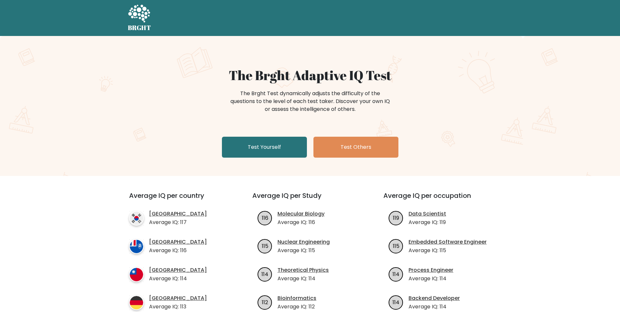 The height and width of the screenshot is (312, 620). Describe the element at coordinates (297, 306) in the screenshot. I see `p: Average IQ: 112` at that location.